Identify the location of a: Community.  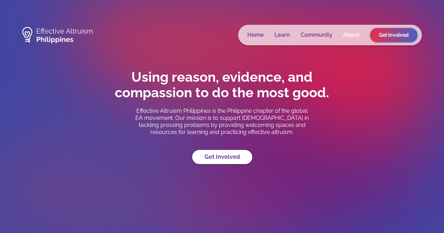
(317, 35).